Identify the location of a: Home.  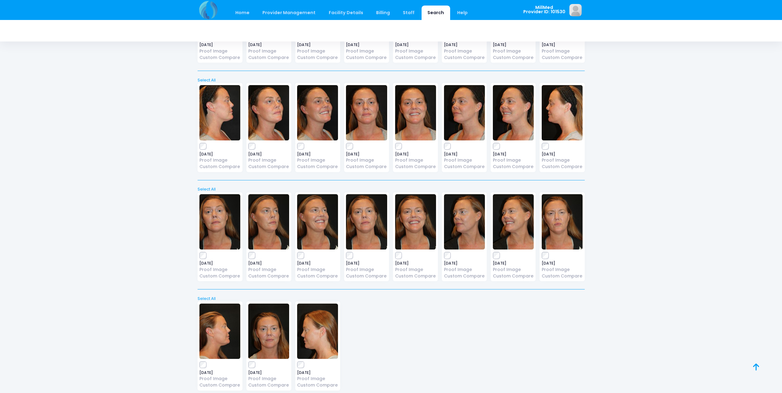
(242, 13).